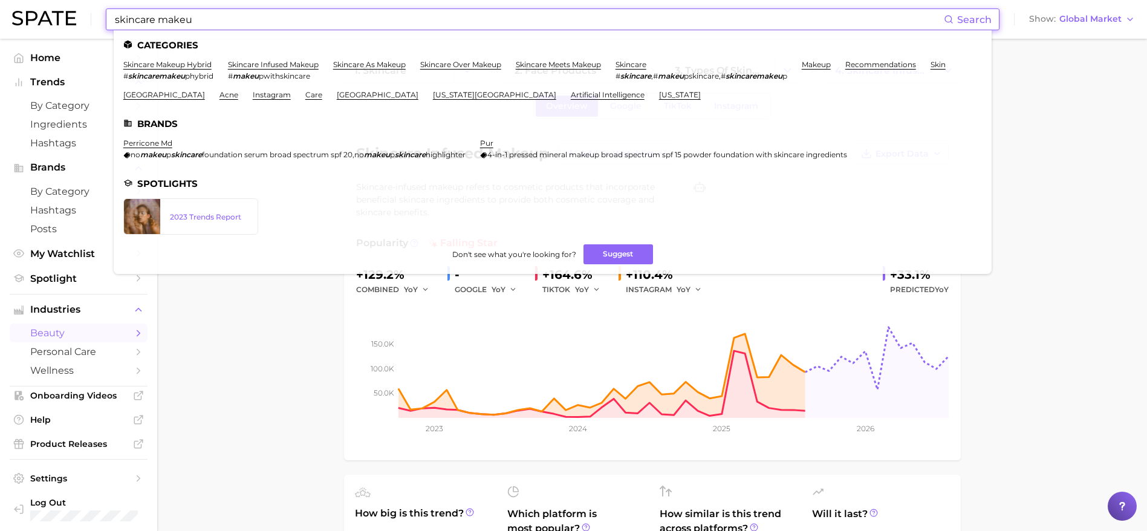 The width and height of the screenshot is (1147, 531). I want to click on span: Trends, so click(79, 82).